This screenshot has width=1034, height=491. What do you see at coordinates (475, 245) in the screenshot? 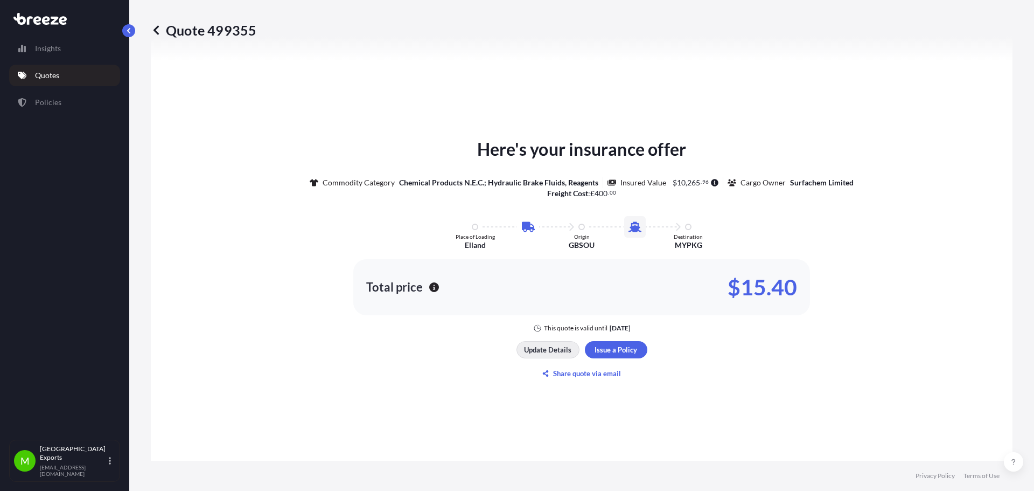
I see `p: Elland` at bounding box center [475, 245].